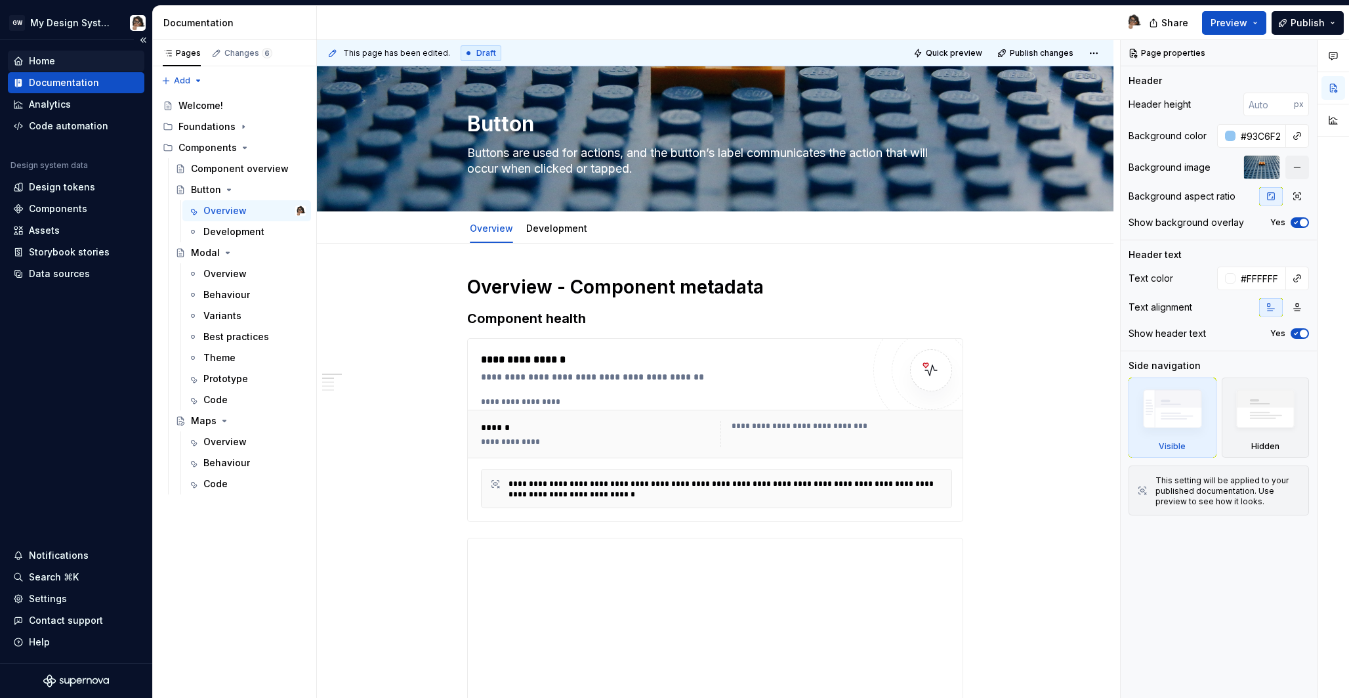  What do you see at coordinates (1278, 333) in the screenshot?
I see `label: Yes` at bounding box center [1278, 333].